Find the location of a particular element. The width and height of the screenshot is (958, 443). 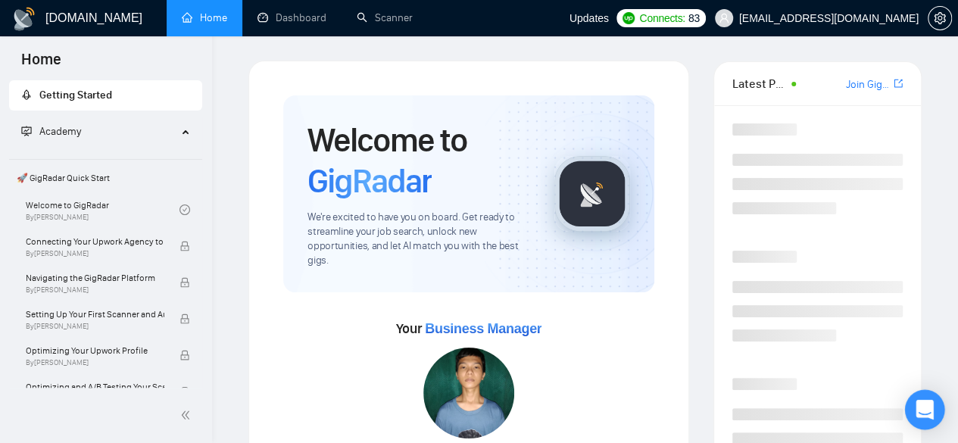

a: searchScanner is located at coordinates (385, 17).